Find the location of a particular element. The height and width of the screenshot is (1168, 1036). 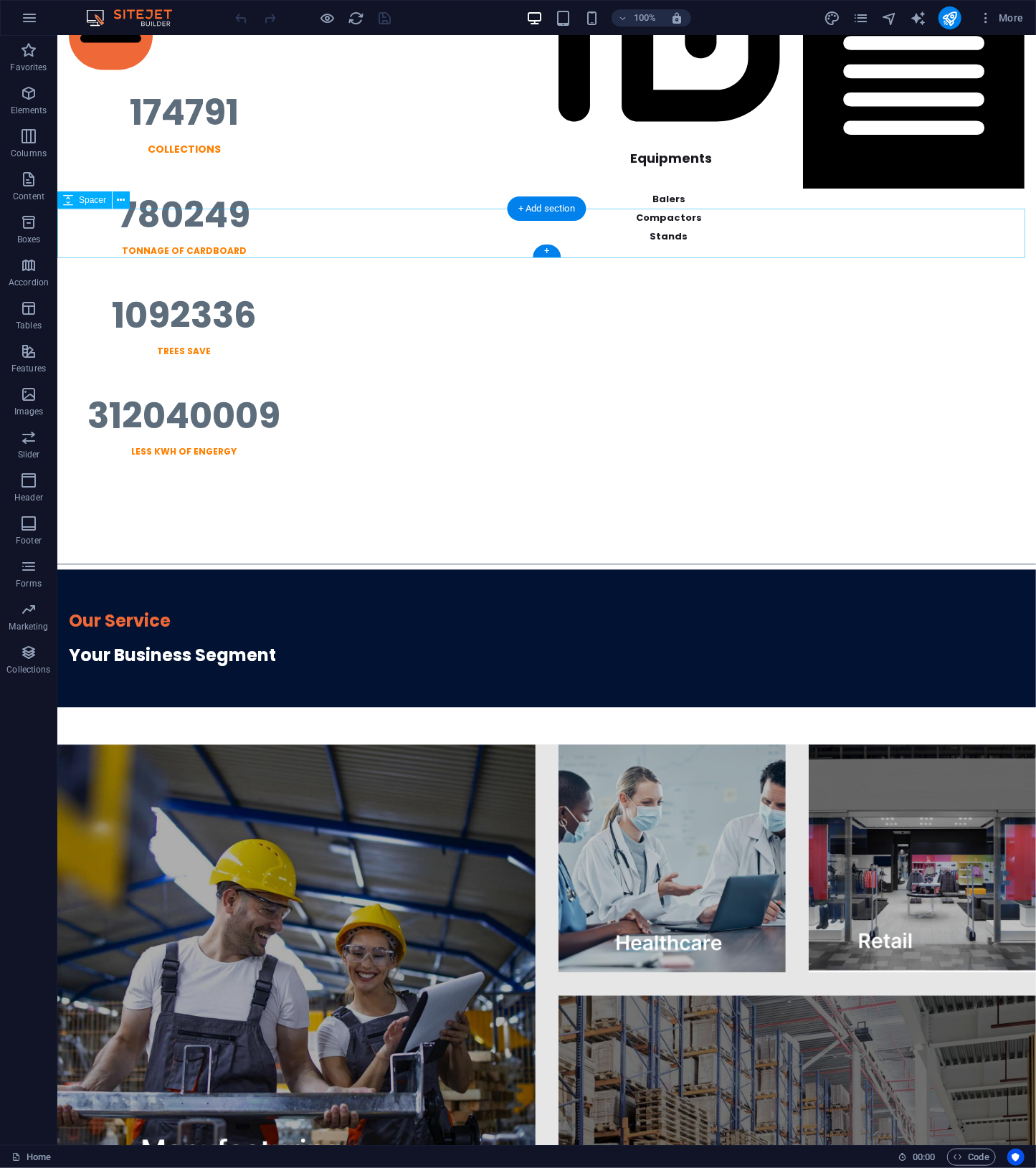

p: Columns is located at coordinates (28, 153).